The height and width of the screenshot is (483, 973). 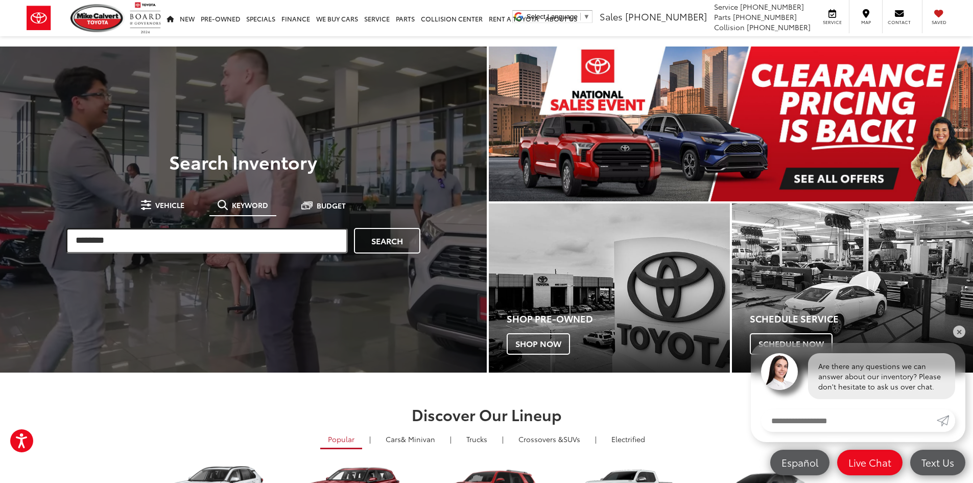 I want to click on a: Text Us, so click(x=938, y=462).